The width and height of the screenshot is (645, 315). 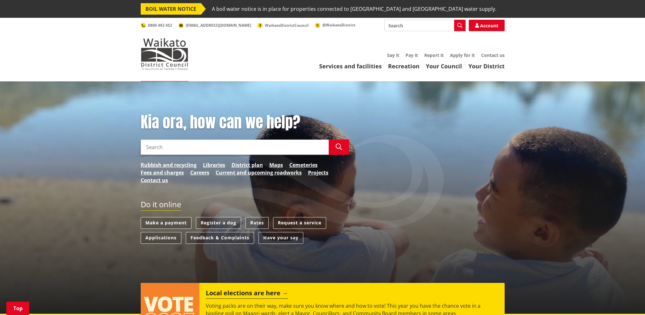 I want to click on span: 0800 492 452, so click(x=160, y=25).